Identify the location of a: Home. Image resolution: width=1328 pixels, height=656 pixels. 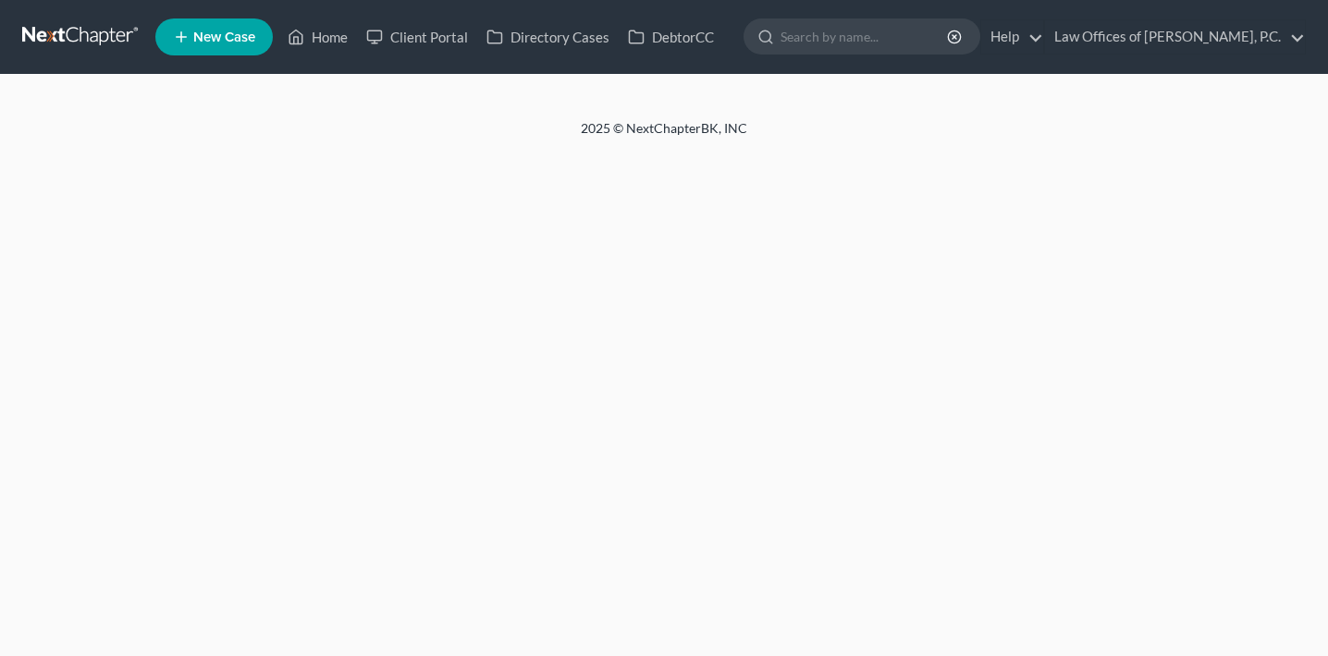
(317, 37).